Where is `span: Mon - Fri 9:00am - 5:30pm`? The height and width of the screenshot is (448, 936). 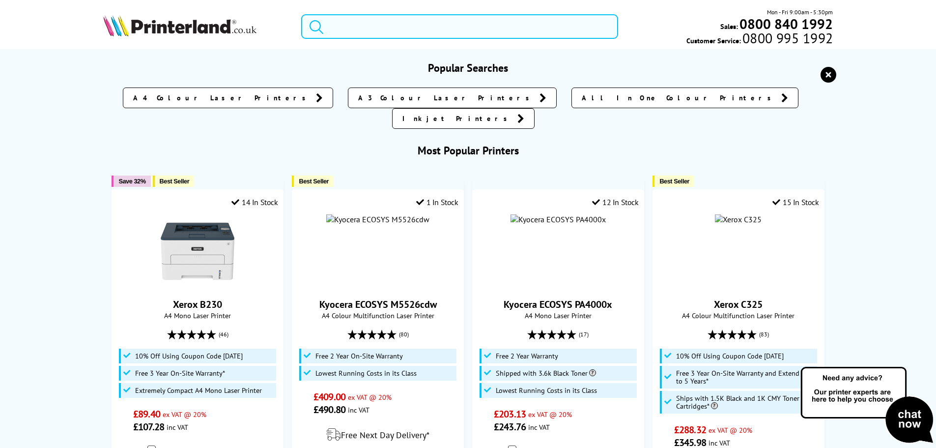 span: Mon - Fri 9:00am - 5:30pm is located at coordinates (800, 12).